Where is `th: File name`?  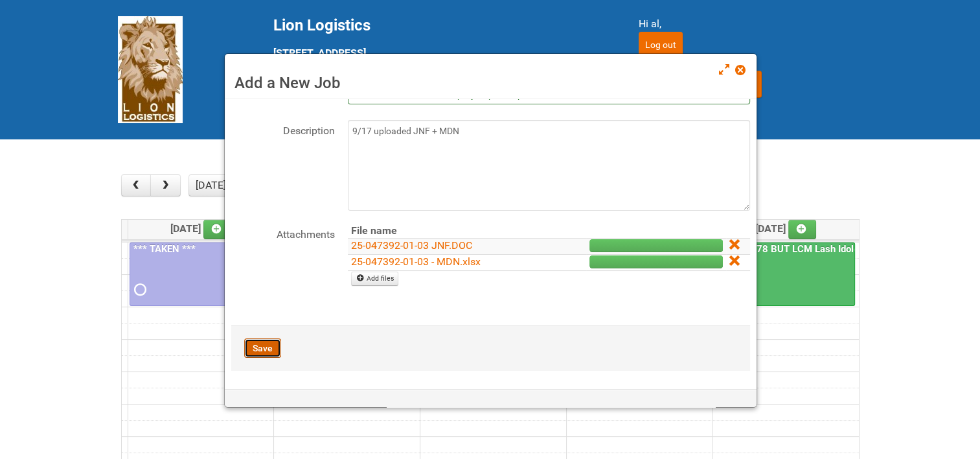
th: File name is located at coordinates (442, 231).